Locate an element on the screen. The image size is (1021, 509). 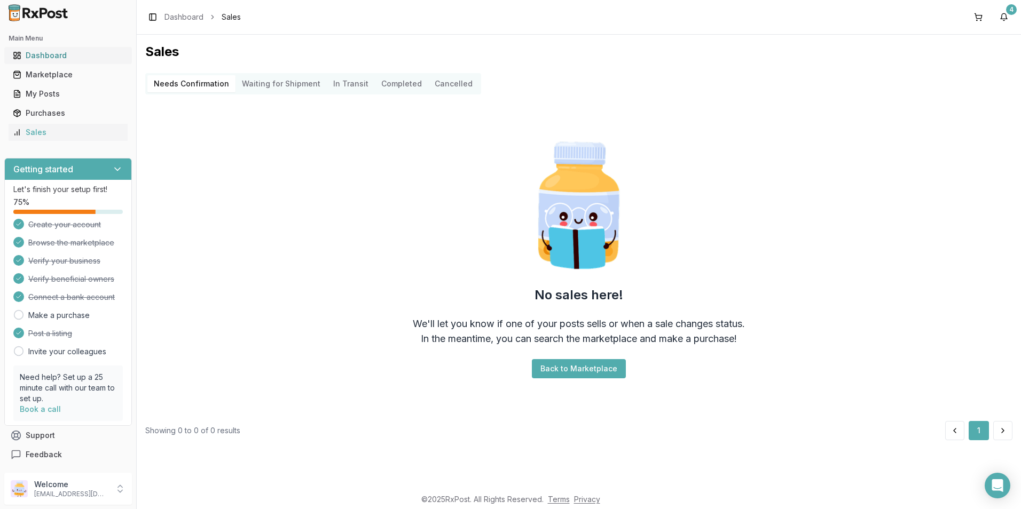
div: 4 is located at coordinates (1011, 10).